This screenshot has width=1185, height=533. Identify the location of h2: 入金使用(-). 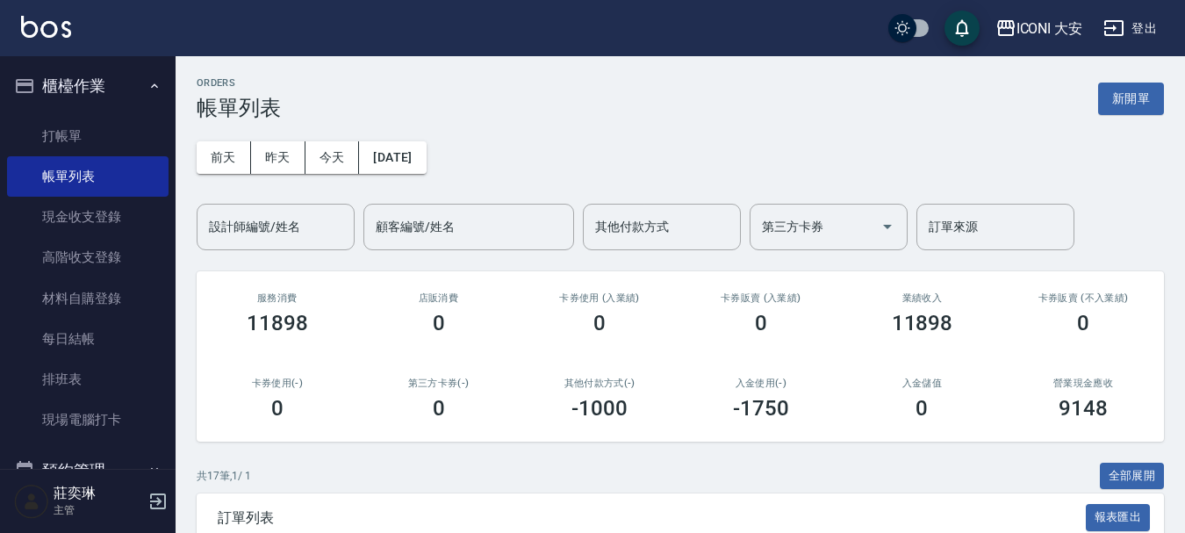
(761, 383).